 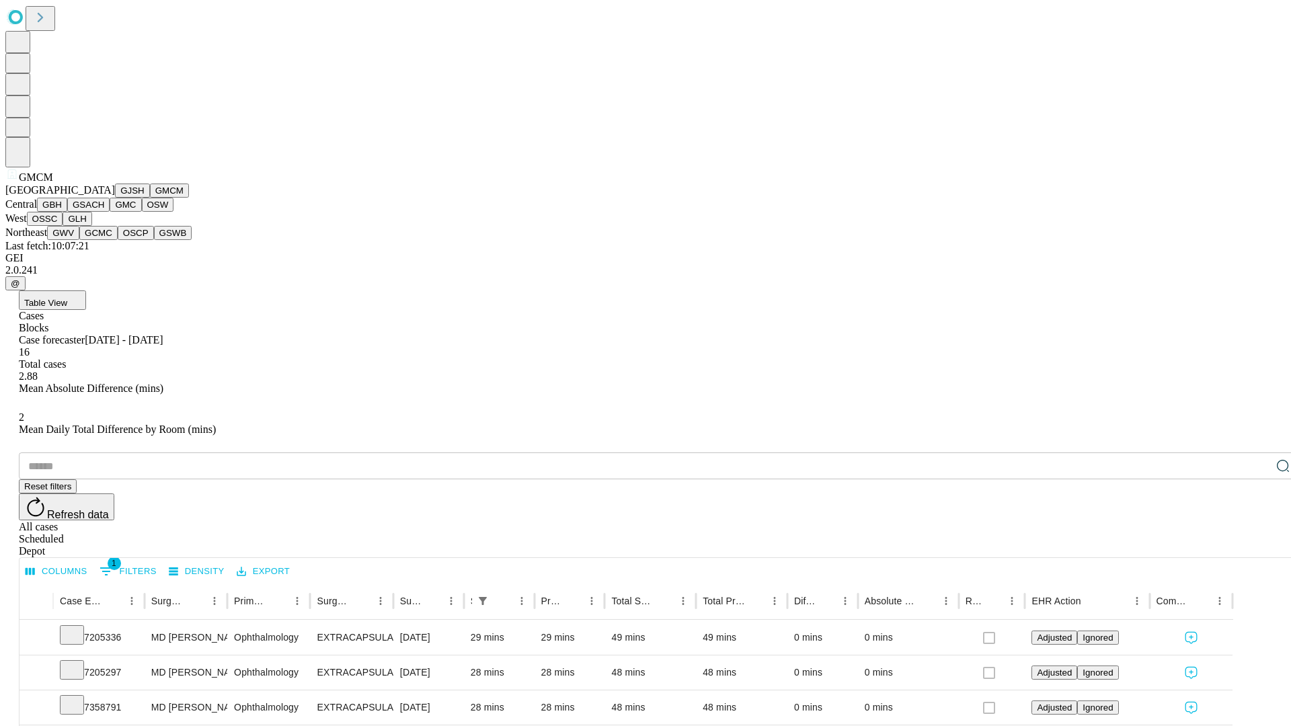 What do you see at coordinates (890, 601) in the screenshot?
I see `div: Absolute Difference` at bounding box center [890, 601].